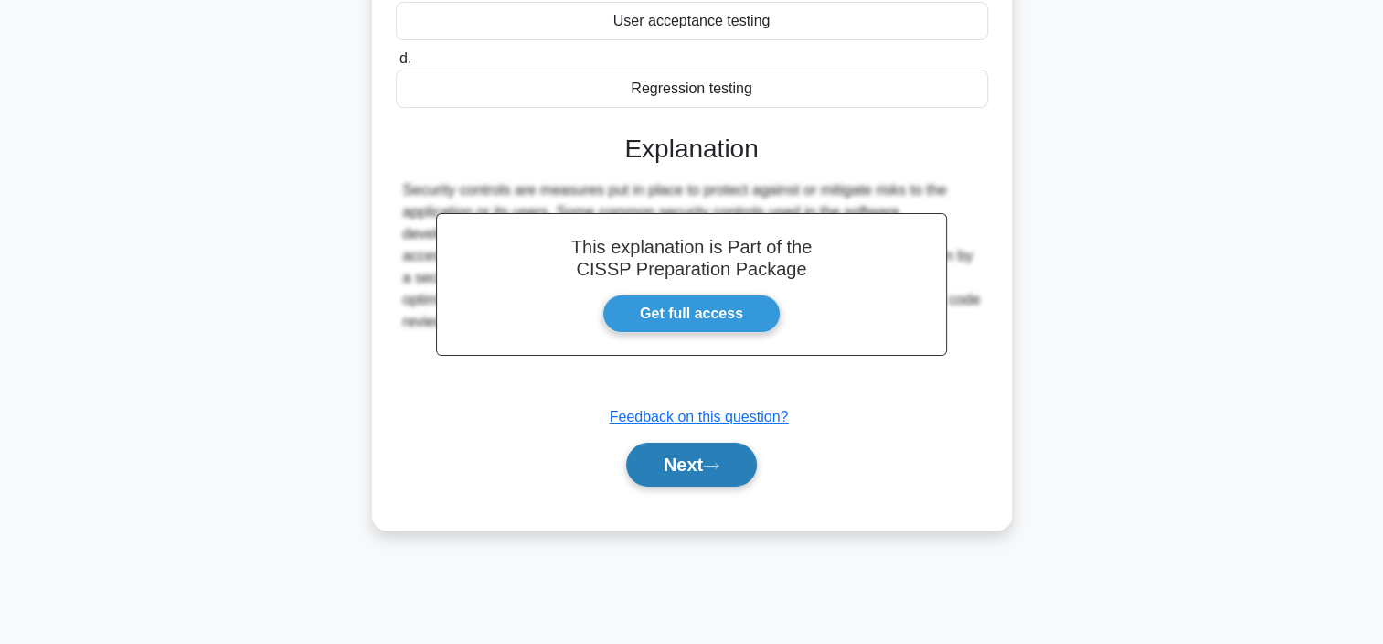 Image resolution: width=1383 pixels, height=644 pixels. I want to click on div: Security controls are measures put in place to protect against or mitigate risks to the applicati..., so click(692, 256).